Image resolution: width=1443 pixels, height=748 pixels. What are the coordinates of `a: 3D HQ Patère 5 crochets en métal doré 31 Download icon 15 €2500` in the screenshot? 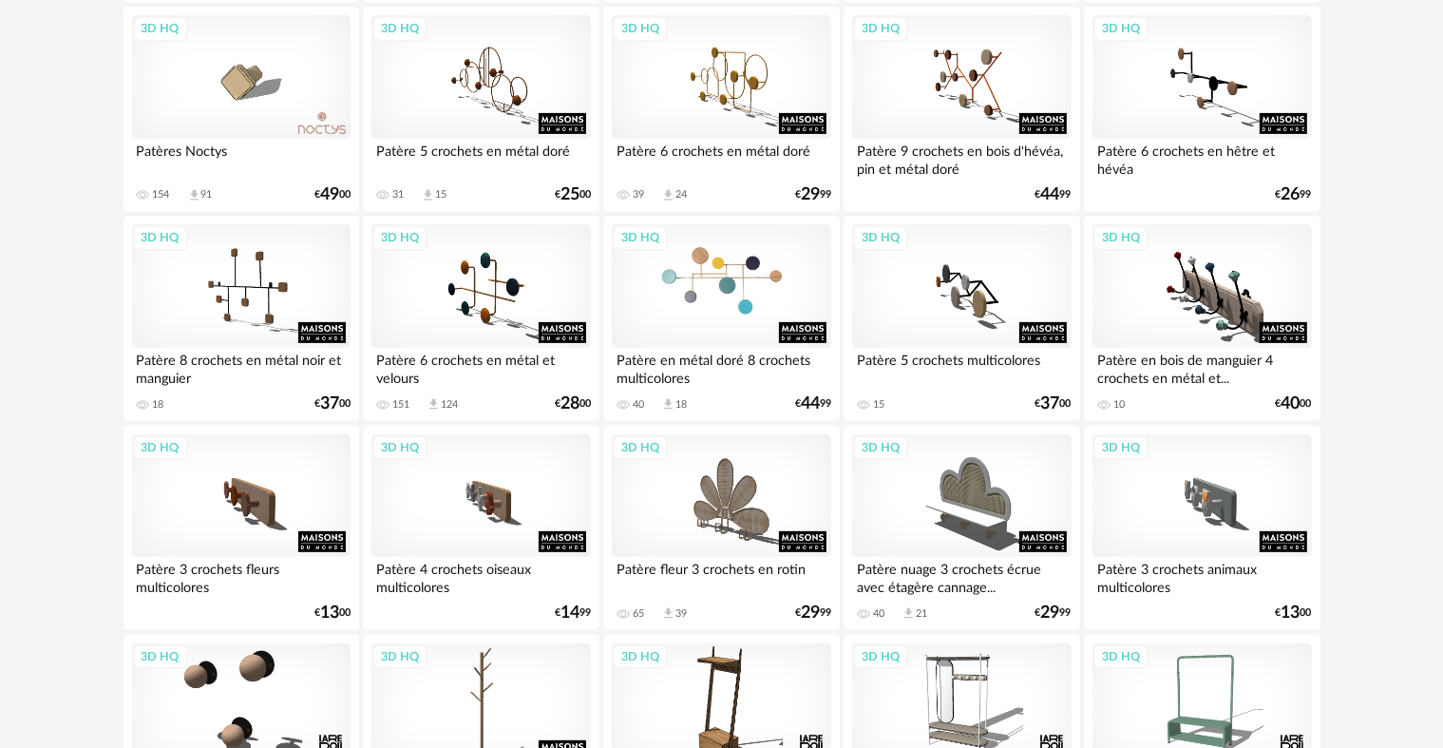 It's located at (481, 109).